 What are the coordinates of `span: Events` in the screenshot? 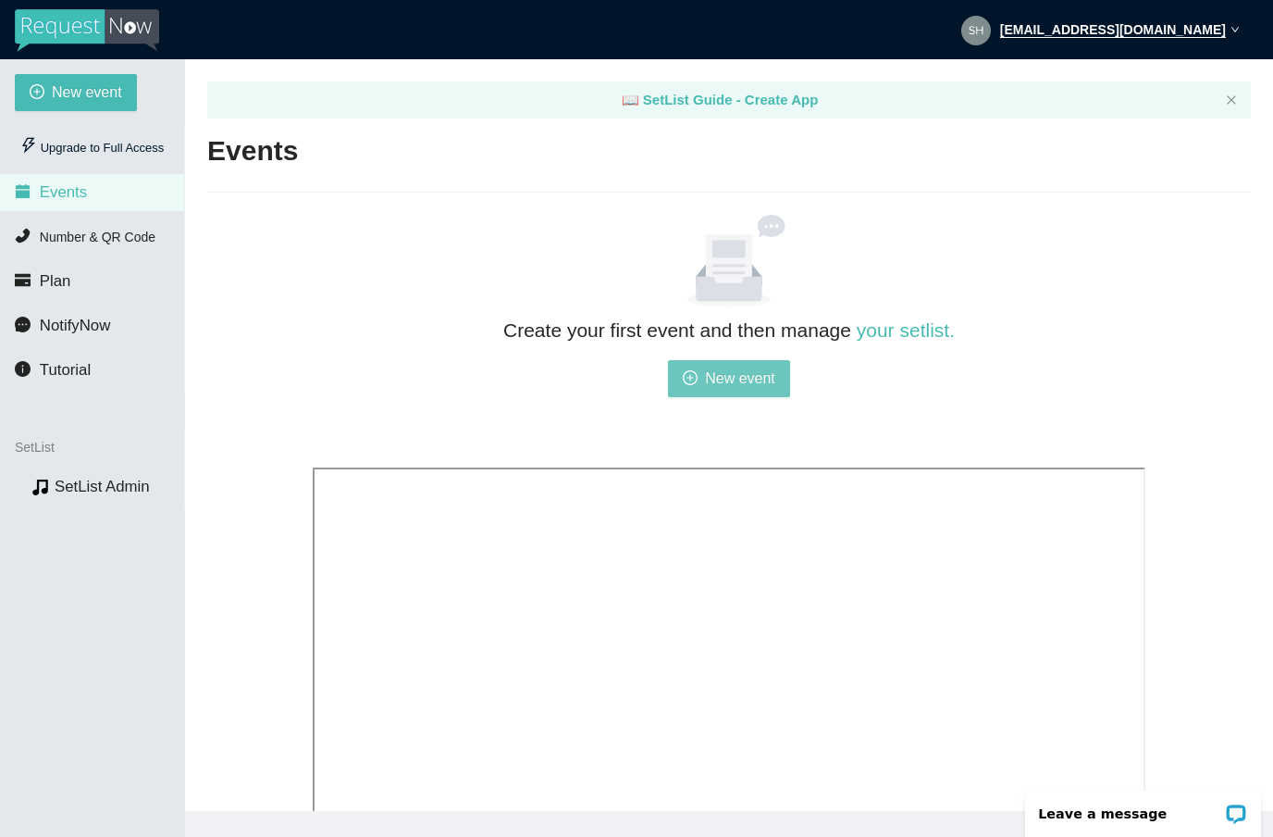 It's located at (63, 192).